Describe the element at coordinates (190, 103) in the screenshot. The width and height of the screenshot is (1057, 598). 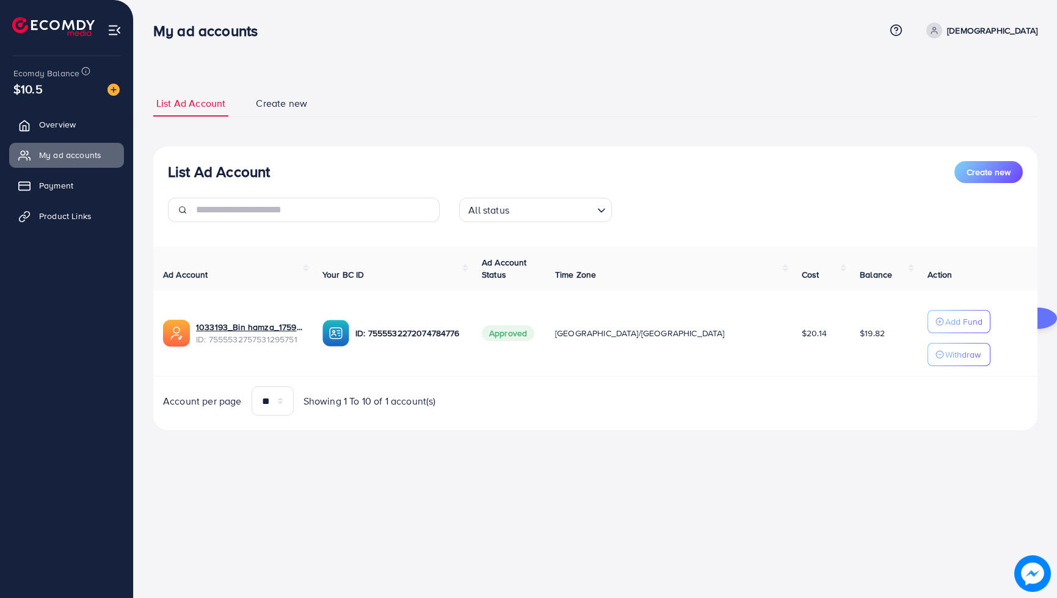
I see `span: List Ad Account` at that location.